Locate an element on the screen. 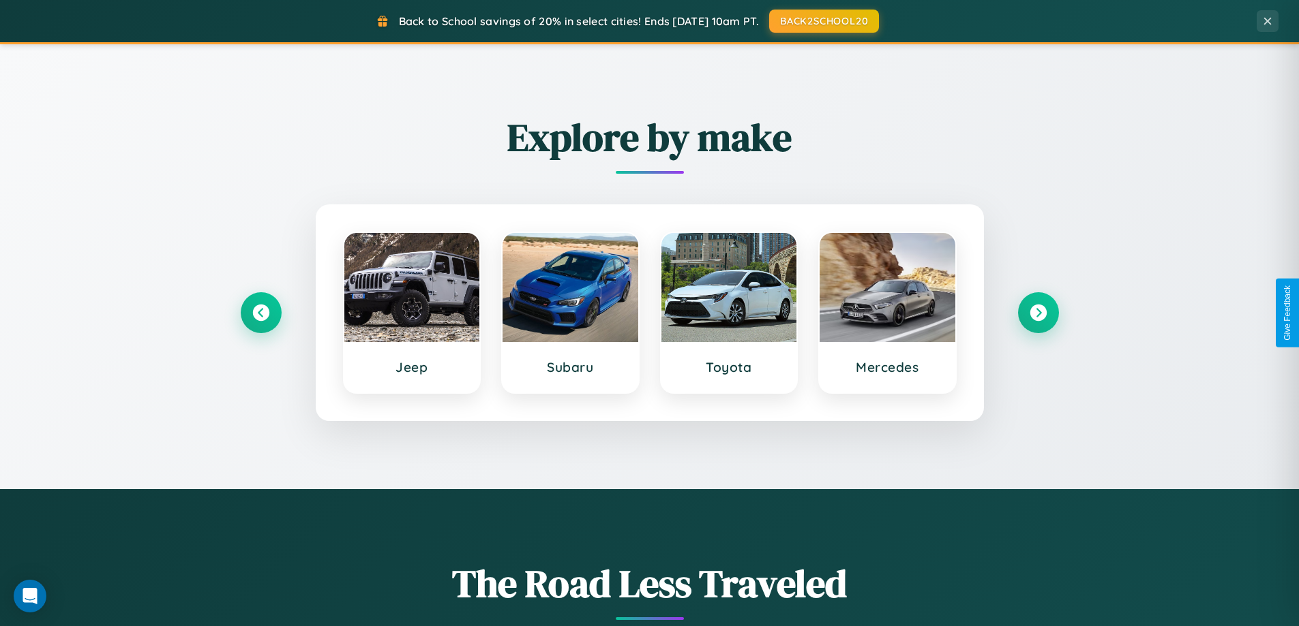  h3: Mercedes is located at coordinates (887, 367).